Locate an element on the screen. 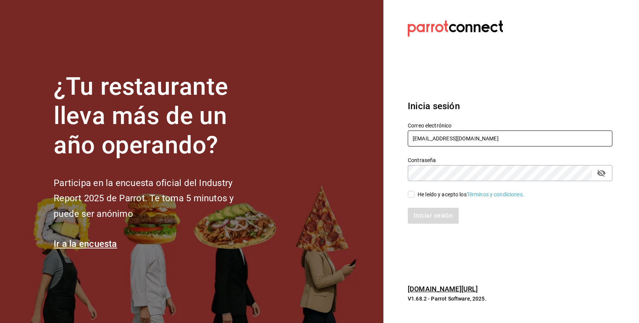 The height and width of the screenshot is (323, 639). a: Ir a la encuesta is located at coordinates (85, 244).